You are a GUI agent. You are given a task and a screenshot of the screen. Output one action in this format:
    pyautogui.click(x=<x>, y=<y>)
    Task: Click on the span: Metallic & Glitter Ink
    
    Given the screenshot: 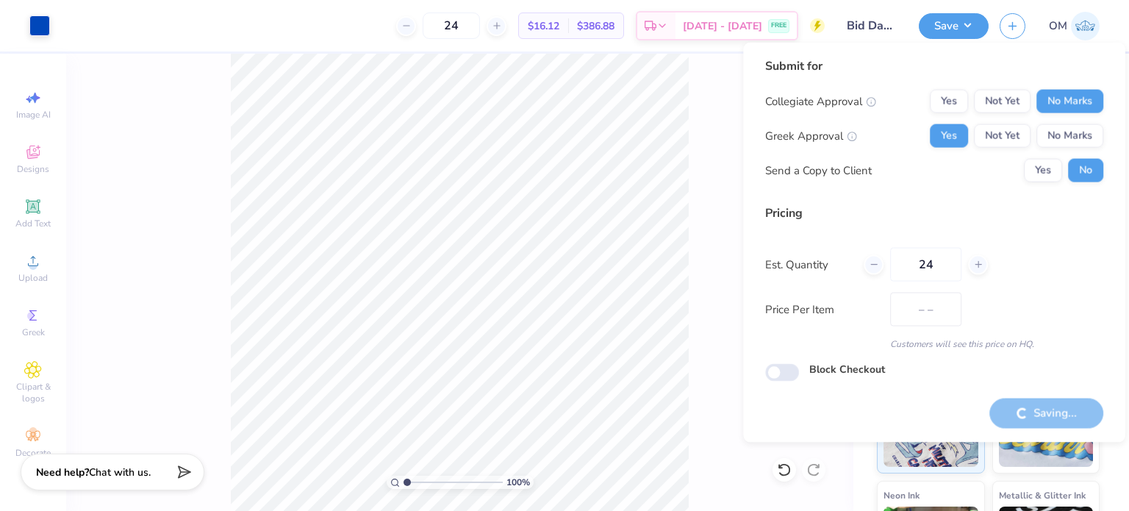 What is the action you would take?
    pyautogui.click(x=1042, y=495)
    